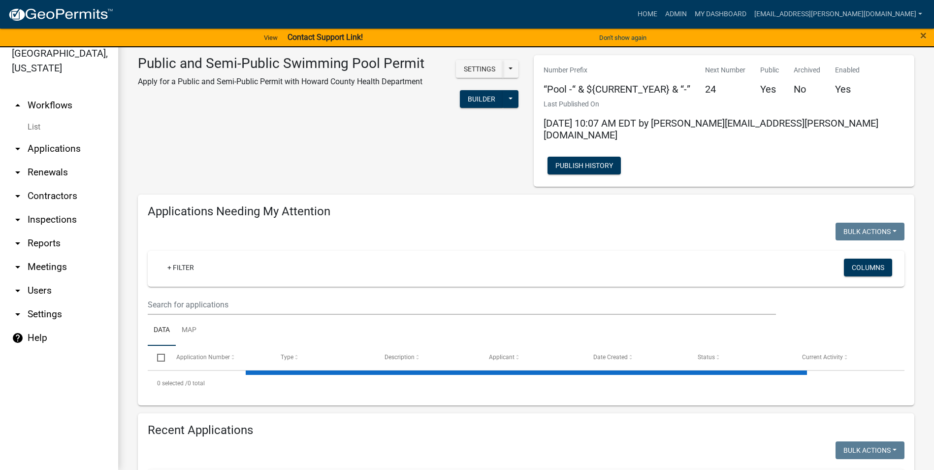 Image resolution: width=934 pixels, height=470 pixels. Describe the element at coordinates (189, 330) in the screenshot. I see `a: Map` at that location.